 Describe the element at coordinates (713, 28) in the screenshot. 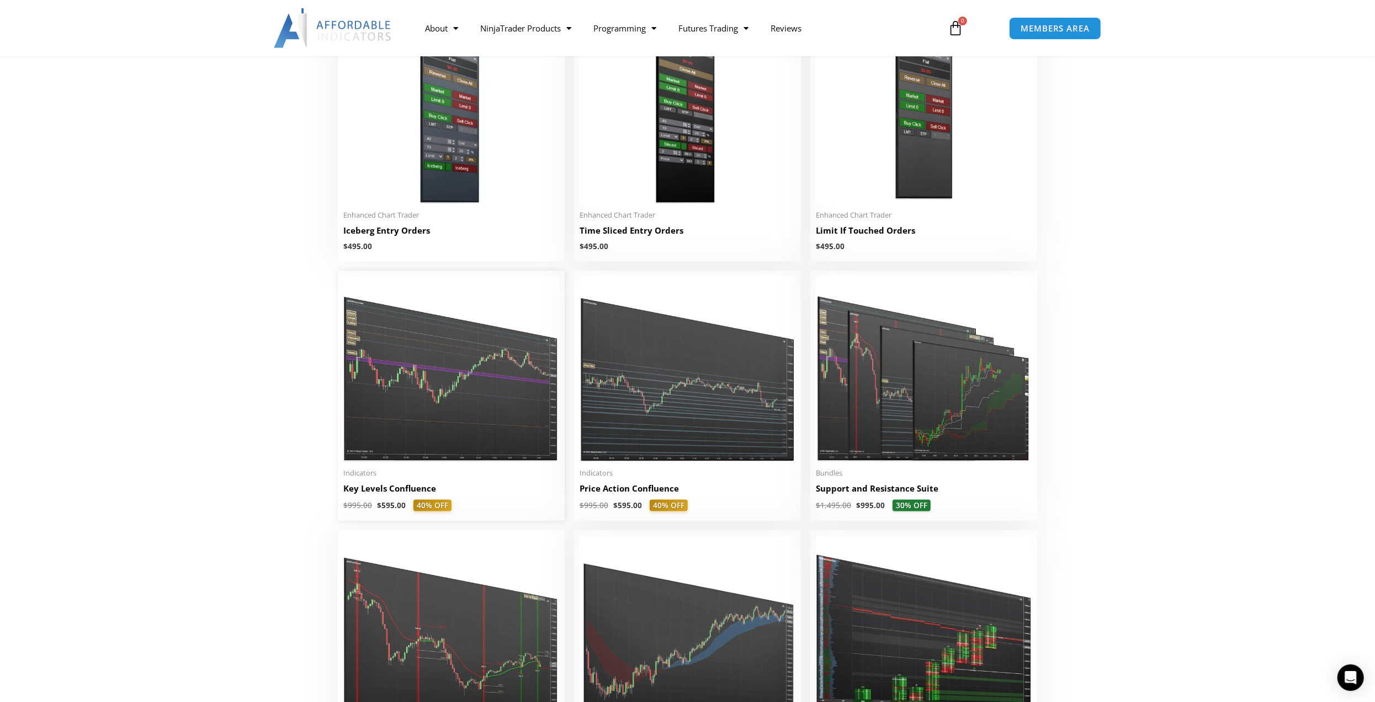

I see `a: Futures Trading` at that location.